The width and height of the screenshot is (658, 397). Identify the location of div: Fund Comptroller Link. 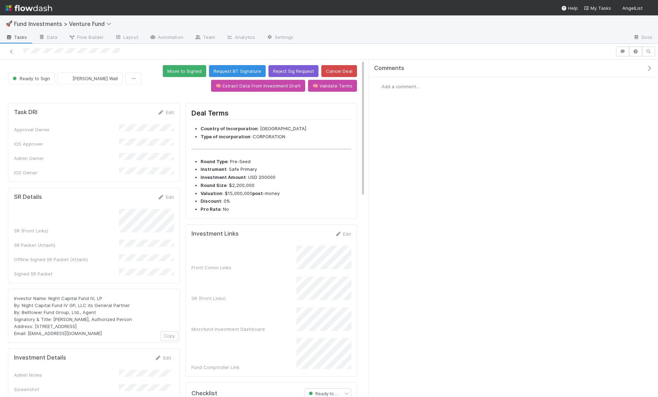
(244, 367).